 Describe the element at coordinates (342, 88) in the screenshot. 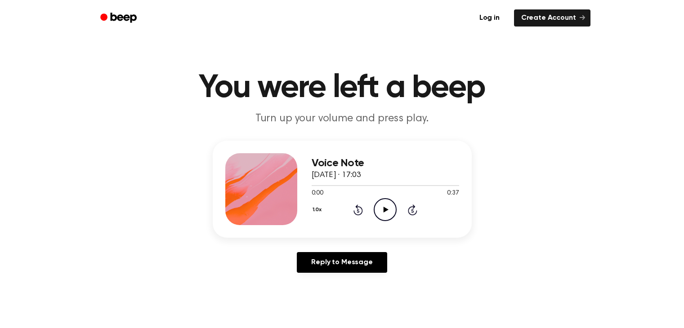

I see `h1: You were left a beep` at that location.